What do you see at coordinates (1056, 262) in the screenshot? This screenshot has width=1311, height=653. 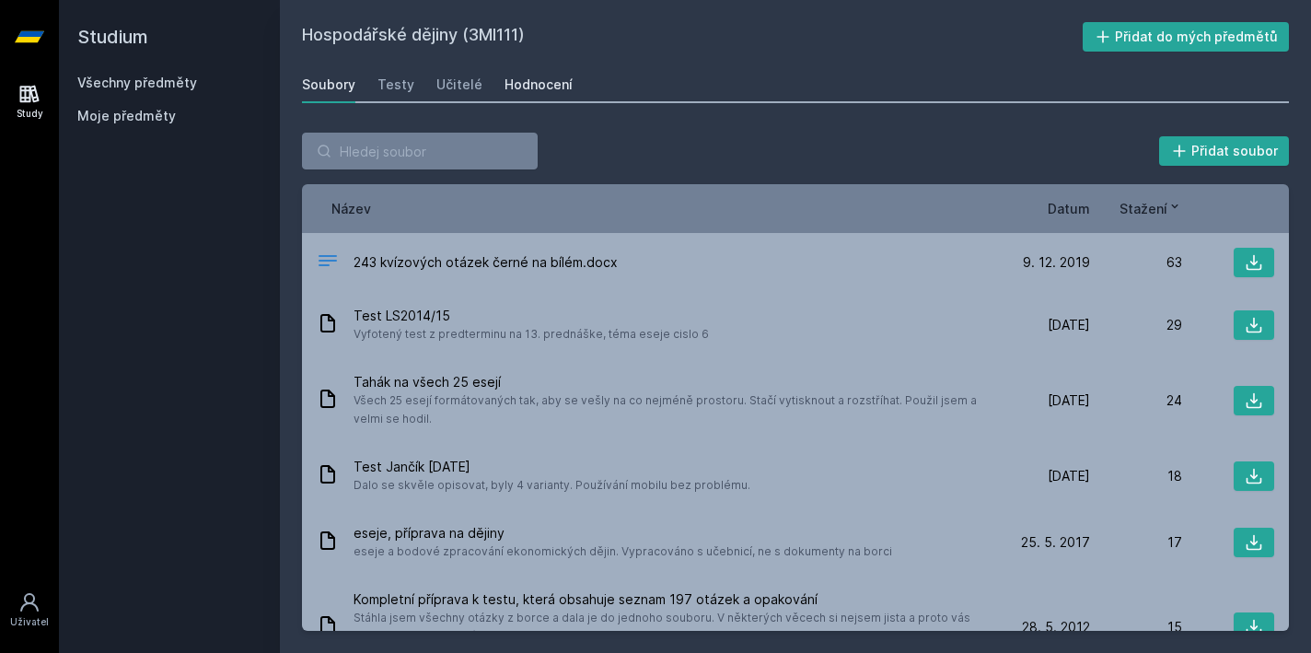 I see `span: 9. 12. 2019` at bounding box center [1056, 262].